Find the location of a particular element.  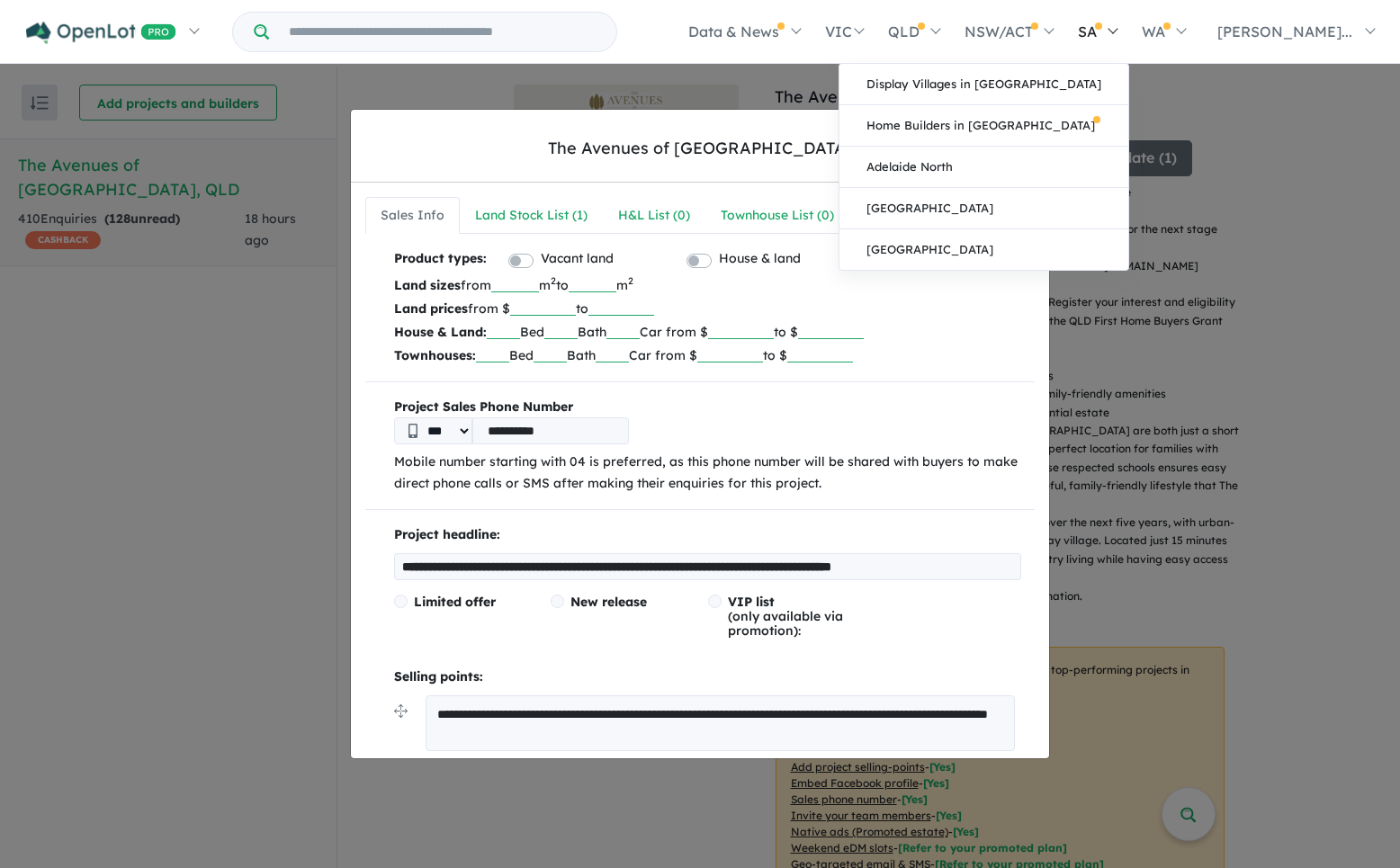

label: House & land is located at coordinates (759, 259).